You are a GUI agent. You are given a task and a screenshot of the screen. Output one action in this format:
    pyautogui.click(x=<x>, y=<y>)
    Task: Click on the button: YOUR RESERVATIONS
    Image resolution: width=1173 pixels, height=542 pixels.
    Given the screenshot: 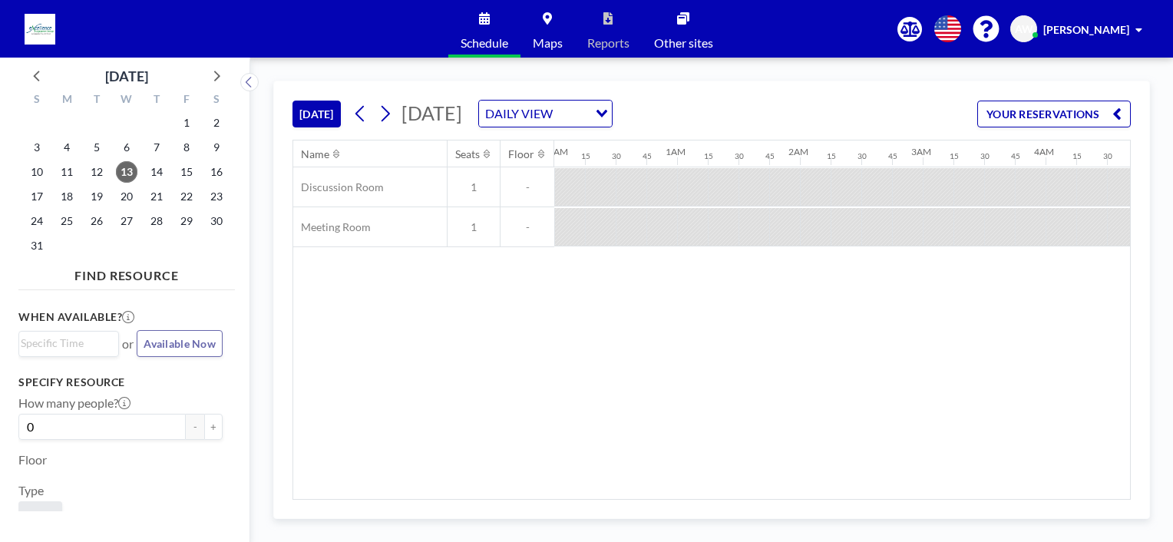 What is the action you would take?
    pyautogui.click(x=1054, y=114)
    